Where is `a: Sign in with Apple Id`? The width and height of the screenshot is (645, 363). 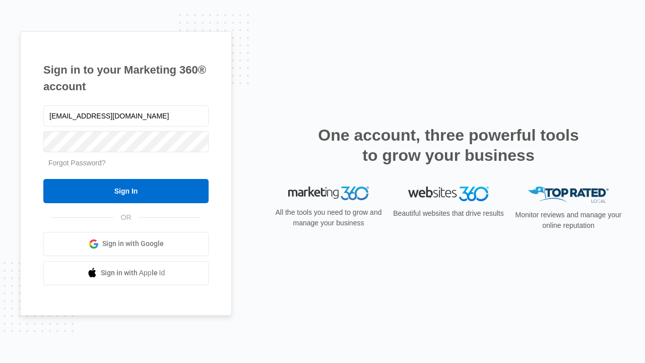 a: Sign in with Apple Id is located at coordinates (126, 273).